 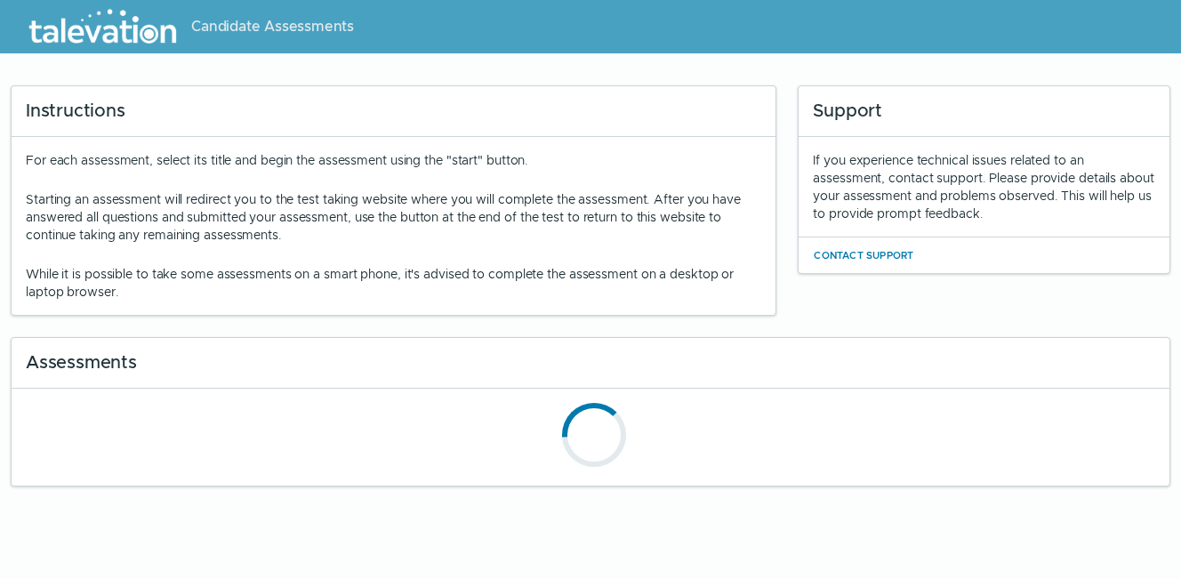 What do you see at coordinates (272, 27) in the screenshot?
I see `span: Candidate Assessments` at bounding box center [272, 27].